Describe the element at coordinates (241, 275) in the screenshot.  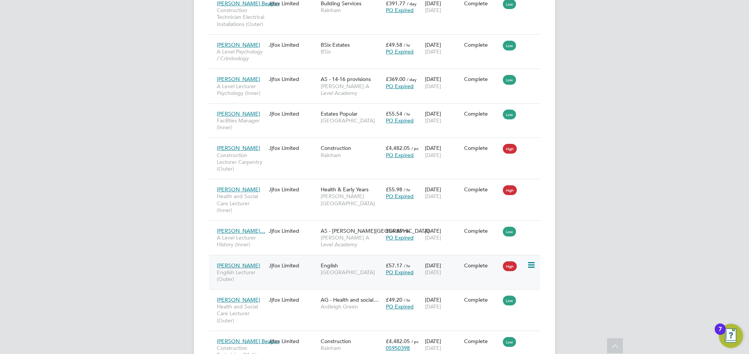
I see `span: English Lecturer (Outer)` at that location.